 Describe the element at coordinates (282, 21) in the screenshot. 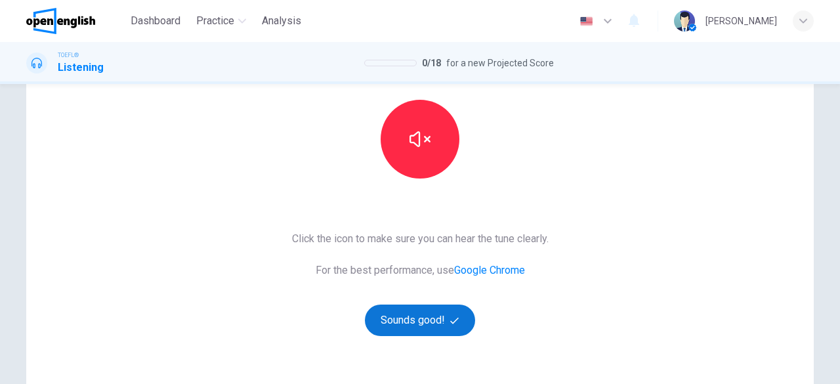

I see `span: Analysis` at that location.